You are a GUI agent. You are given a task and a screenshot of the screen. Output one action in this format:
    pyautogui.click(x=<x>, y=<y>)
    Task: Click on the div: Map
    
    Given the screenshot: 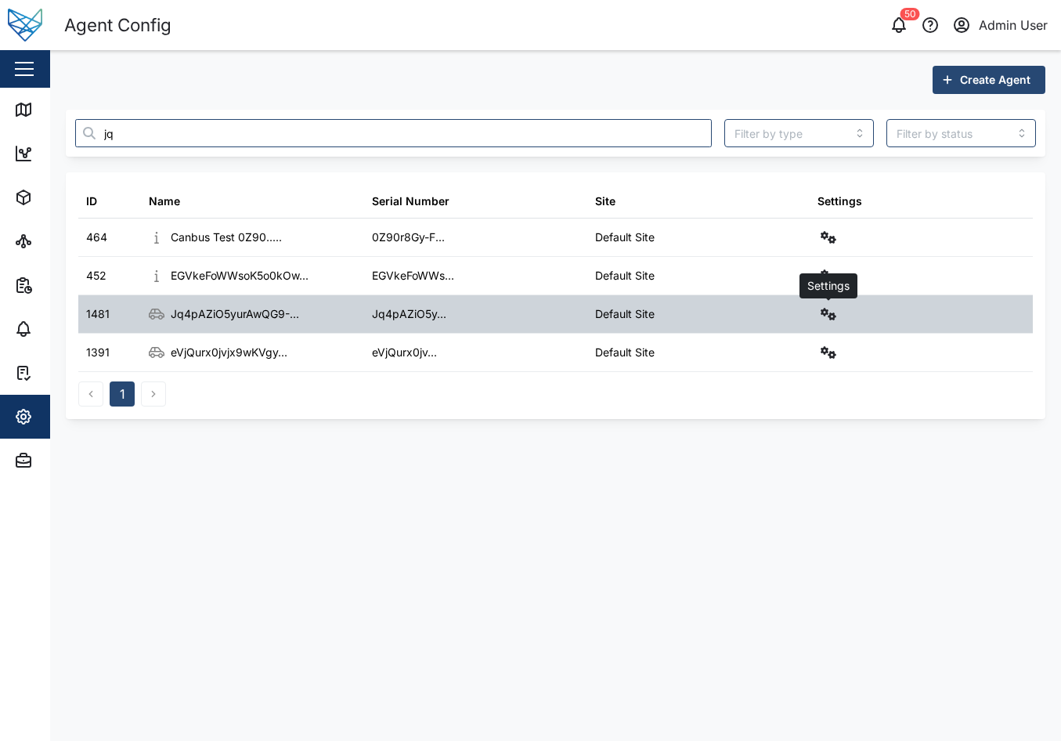 What is the action you would take?
    pyautogui.click(x=58, y=110)
    